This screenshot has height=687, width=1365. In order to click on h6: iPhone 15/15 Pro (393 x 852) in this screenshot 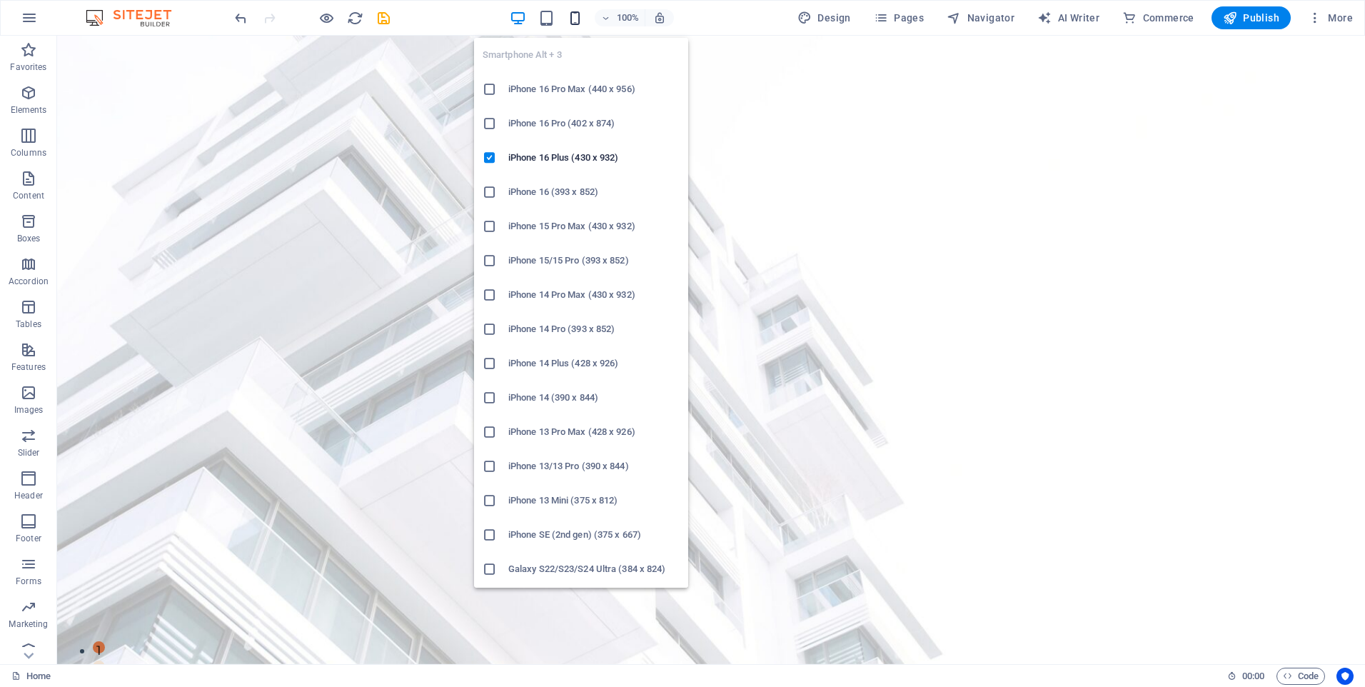, I will do `click(594, 261)`.